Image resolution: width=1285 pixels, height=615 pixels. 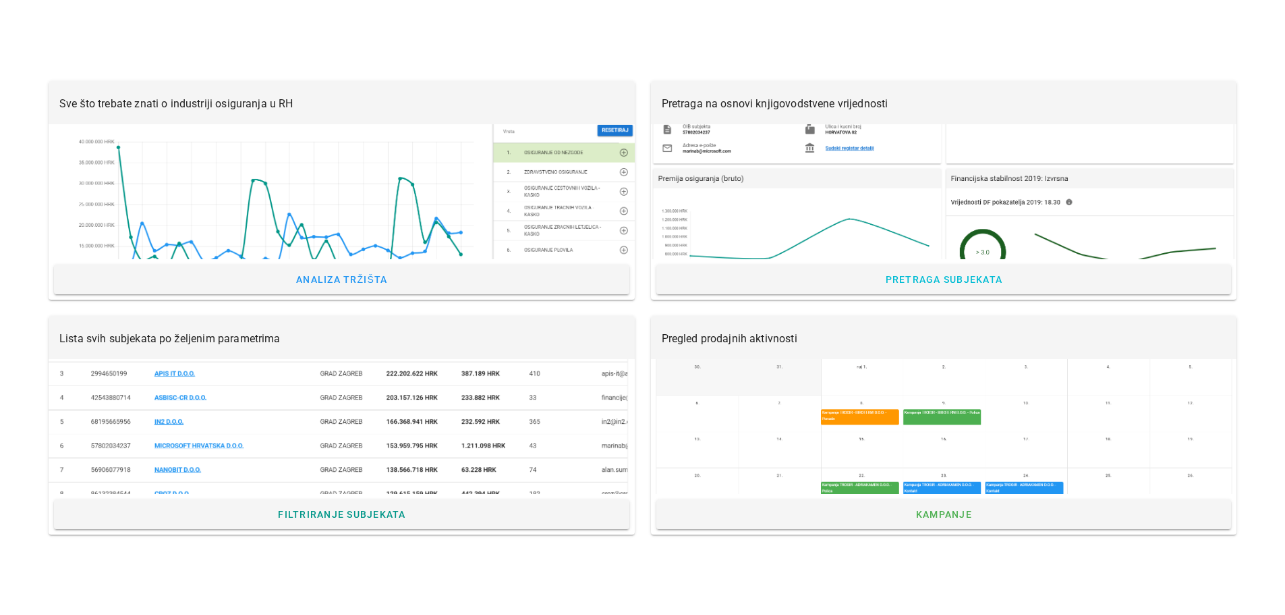 I want to click on span: Lista svih subjekata po željenim parametrima, so click(x=170, y=338).